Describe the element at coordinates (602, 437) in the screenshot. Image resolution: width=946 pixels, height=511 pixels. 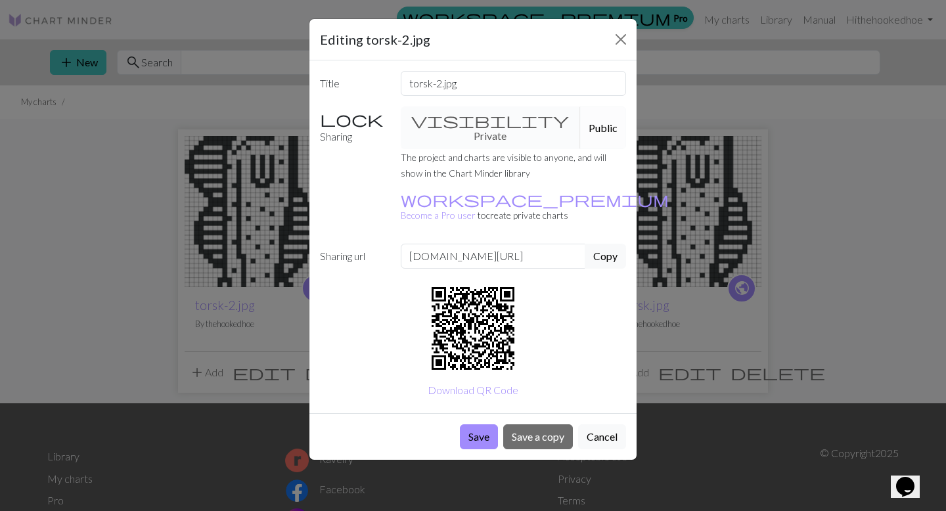
I see `button: Cancel` at that location.